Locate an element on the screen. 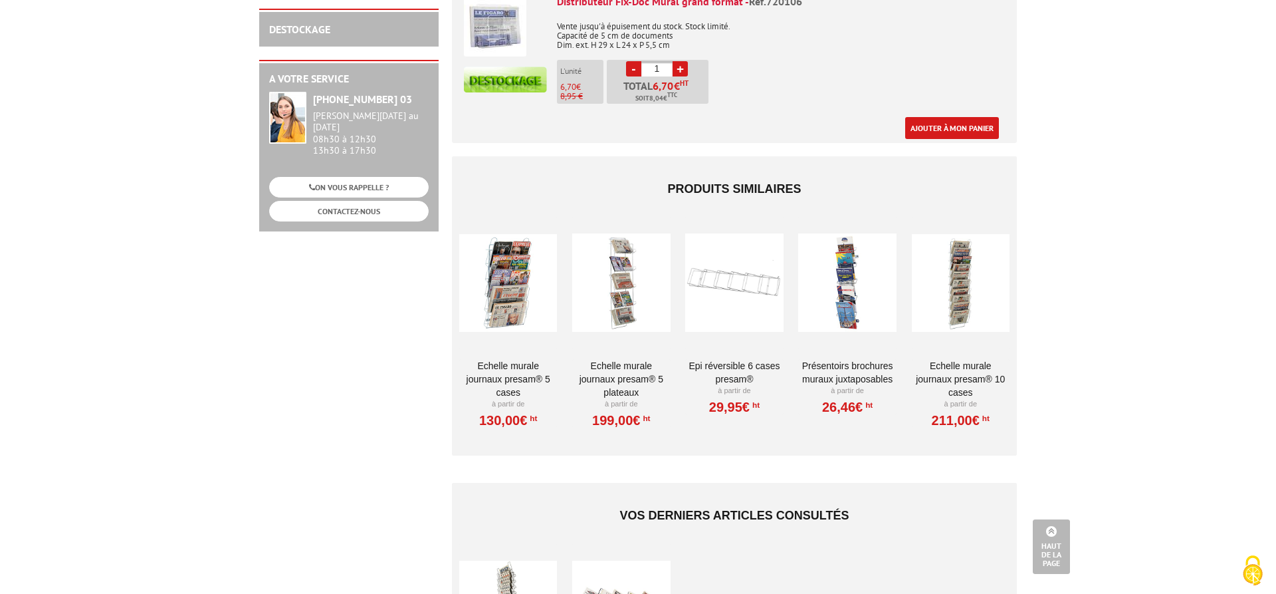 The height and width of the screenshot is (594, 1276). a: Présentoirs brochures muraux juxtaposables is located at coordinates (847, 372).